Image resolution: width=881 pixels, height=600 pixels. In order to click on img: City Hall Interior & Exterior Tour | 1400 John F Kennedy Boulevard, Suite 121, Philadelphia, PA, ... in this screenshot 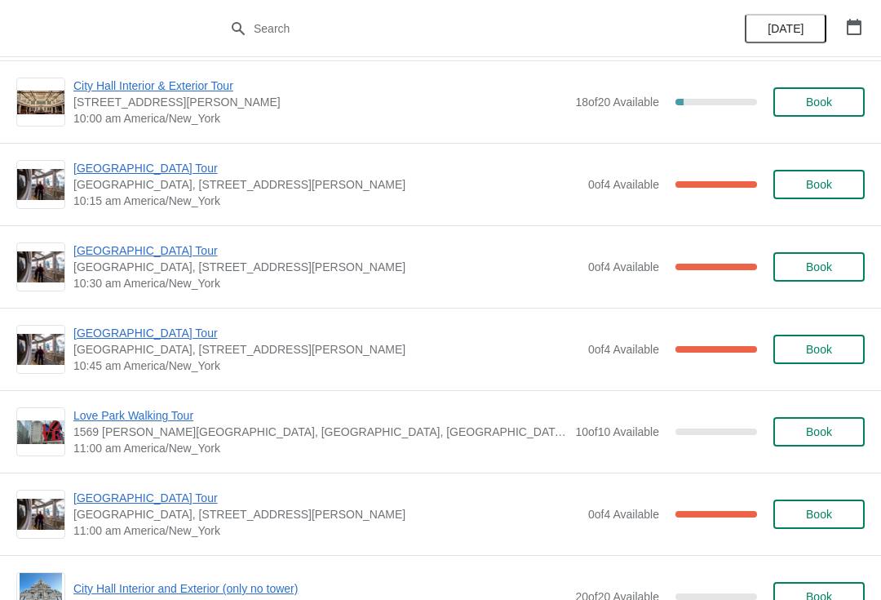, I will do `click(41, 102)`.